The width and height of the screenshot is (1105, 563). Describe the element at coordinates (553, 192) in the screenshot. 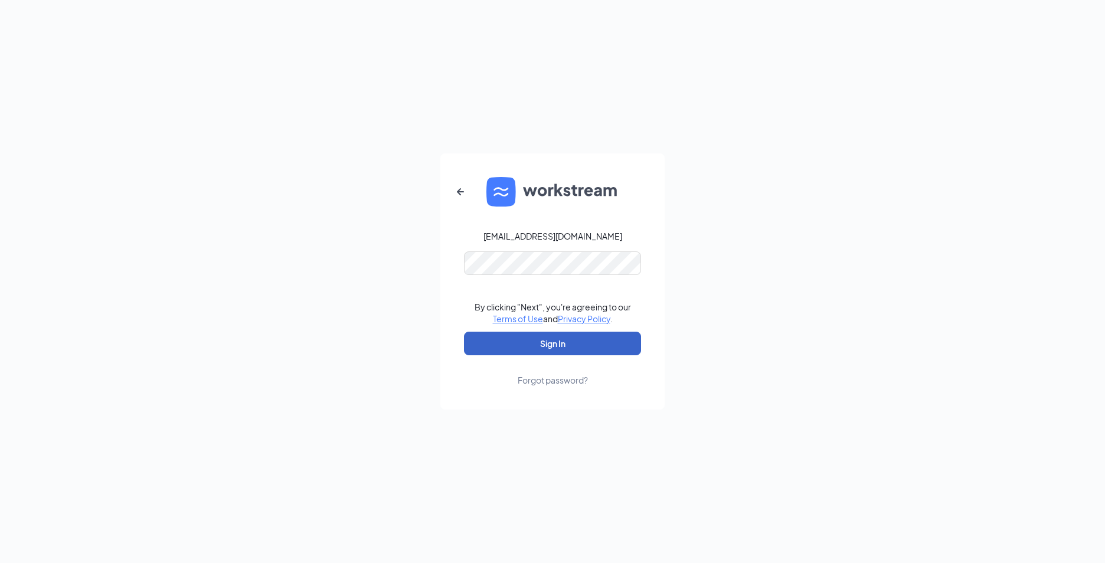

I see `img: WS logo and Workstream text` at that location.